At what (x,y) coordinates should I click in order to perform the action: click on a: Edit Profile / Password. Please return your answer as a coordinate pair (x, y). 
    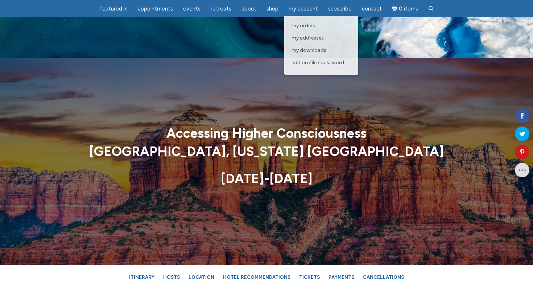
    Looking at the image, I should click on (321, 63).